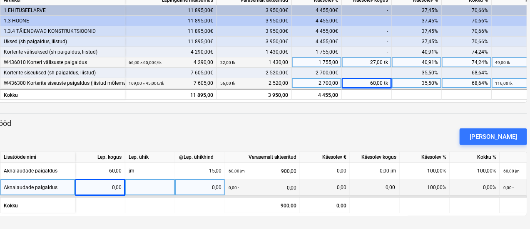 The height and width of the screenshot is (229, 530). I want to click on div: 4 455,00, so click(317, 95).